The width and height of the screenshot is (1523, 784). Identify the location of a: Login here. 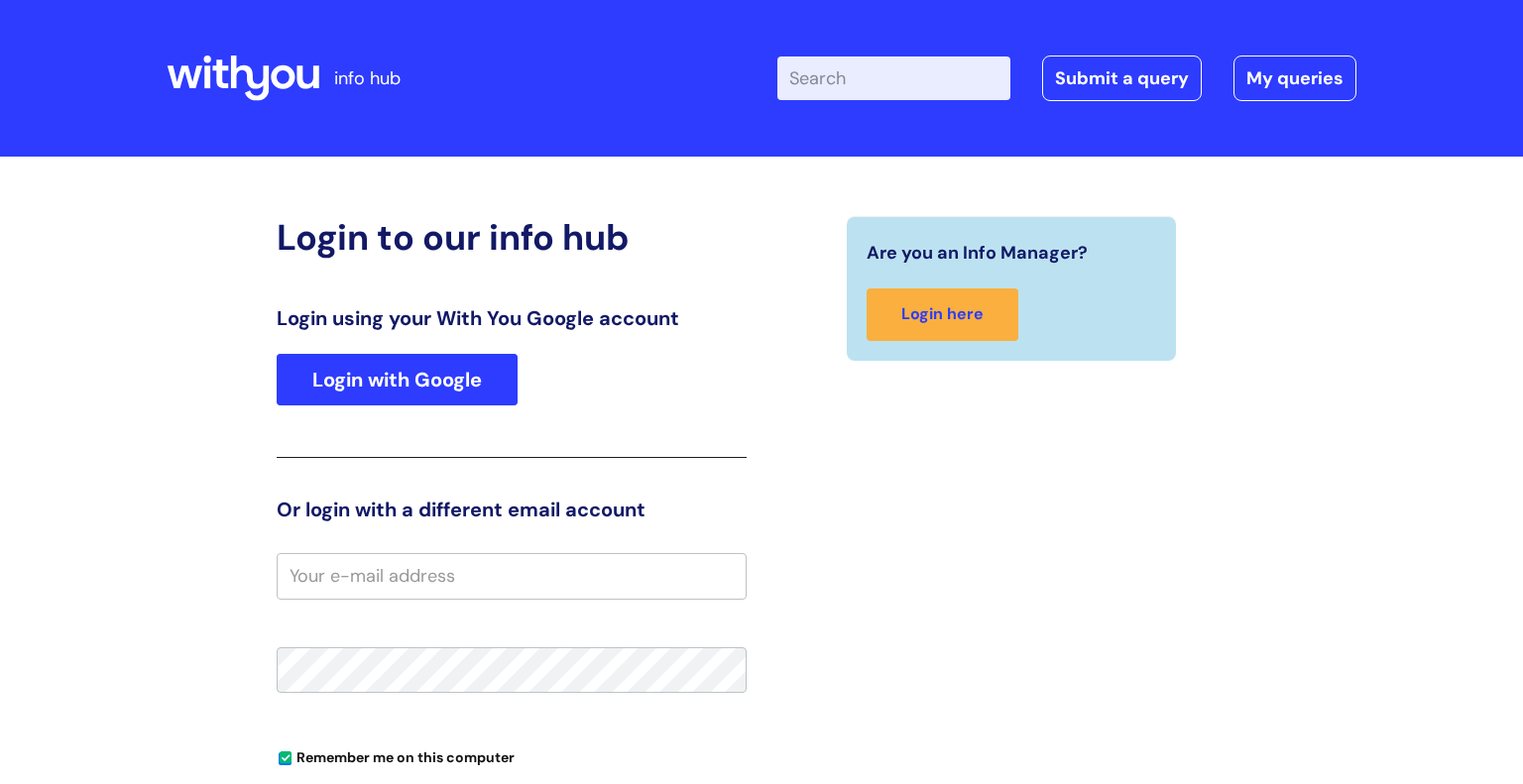
(942, 315).